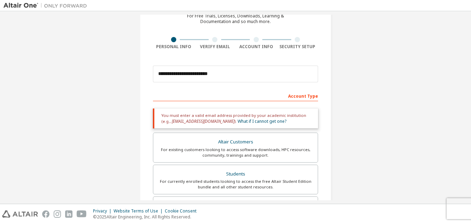  What do you see at coordinates (139, 211) in the screenshot?
I see `div: Website Terms of Use` at bounding box center [139, 211].